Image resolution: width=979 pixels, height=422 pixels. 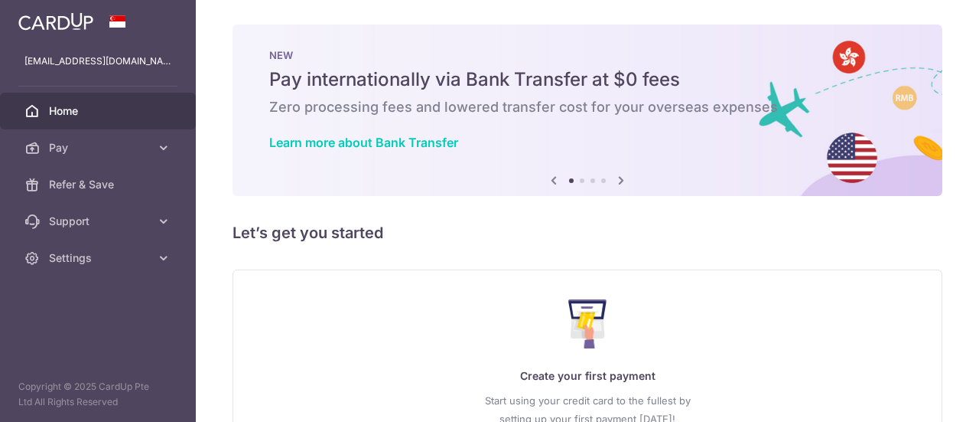 What do you see at coordinates (56, 21) in the screenshot?
I see `img: CardUp` at bounding box center [56, 21].